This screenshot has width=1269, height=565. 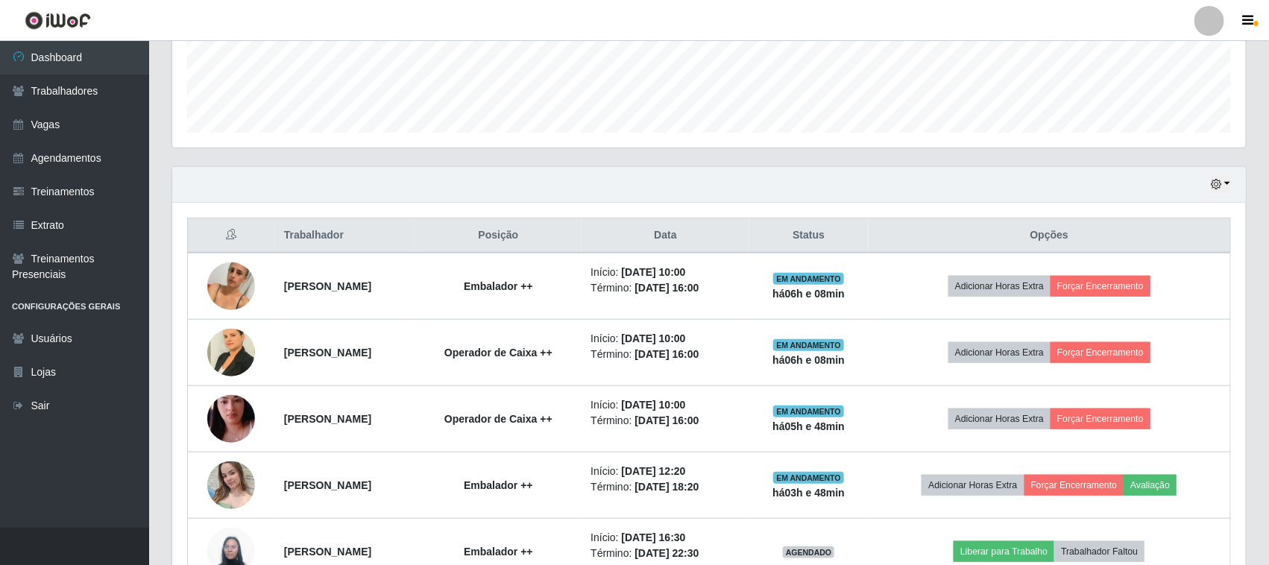 I want to click on th: Trabalhador, so click(x=345, y=236).